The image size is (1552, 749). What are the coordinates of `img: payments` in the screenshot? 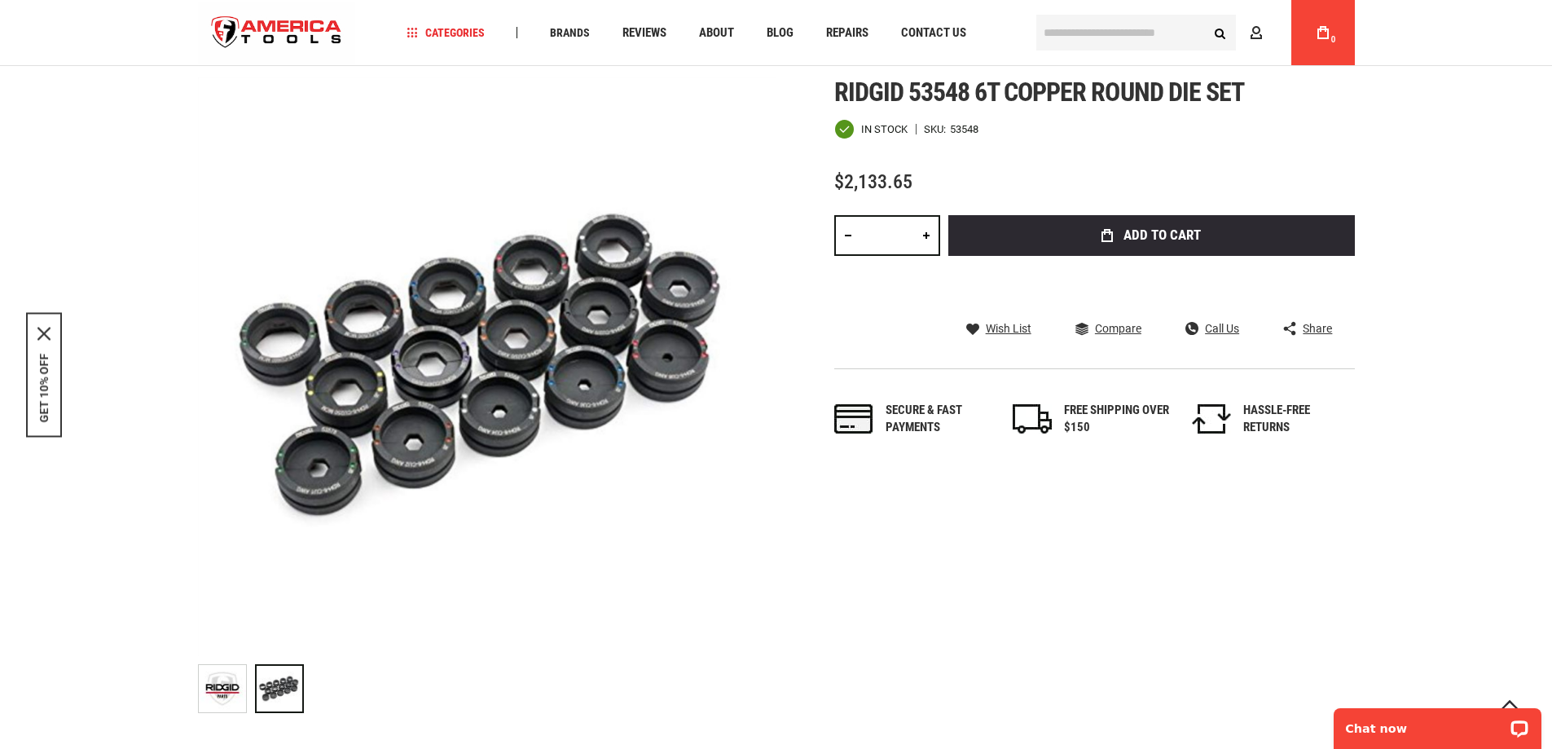 It's located at (854, 419).